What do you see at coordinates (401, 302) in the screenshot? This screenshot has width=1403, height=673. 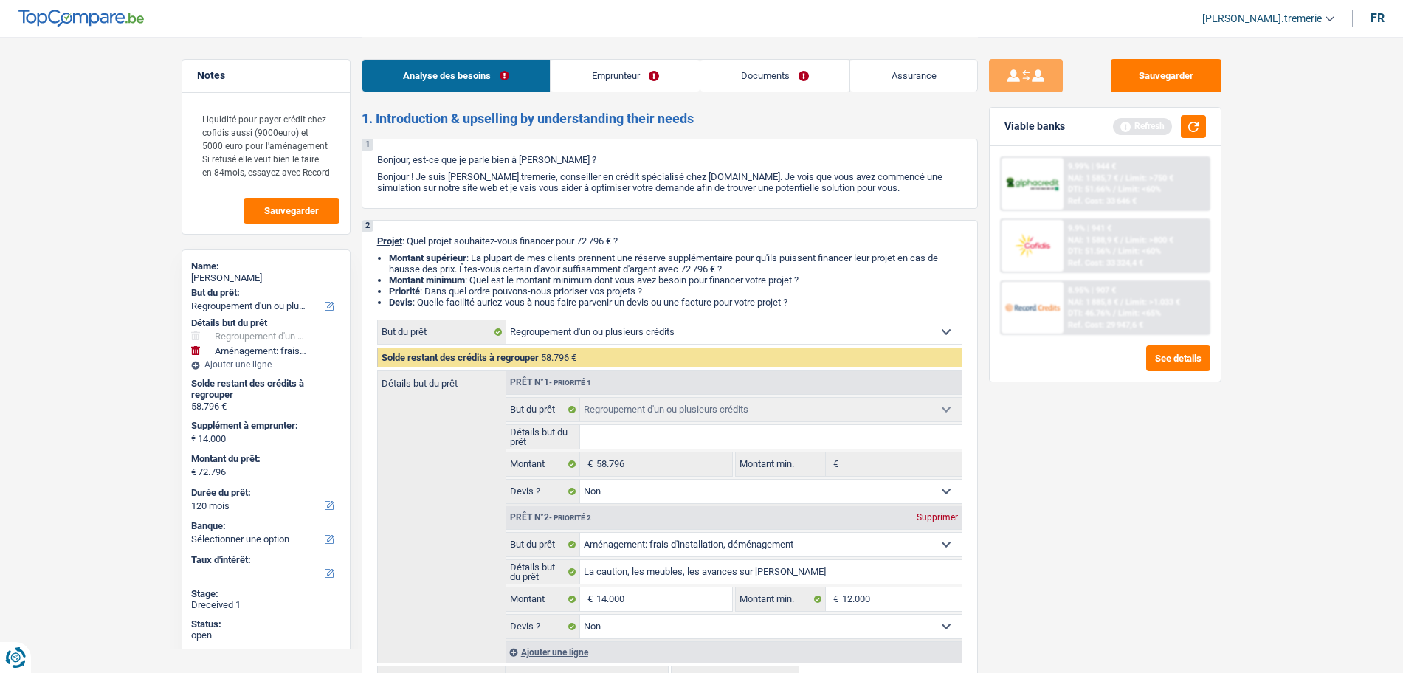 I see `span: Devis` at bounding box center [401, 302].